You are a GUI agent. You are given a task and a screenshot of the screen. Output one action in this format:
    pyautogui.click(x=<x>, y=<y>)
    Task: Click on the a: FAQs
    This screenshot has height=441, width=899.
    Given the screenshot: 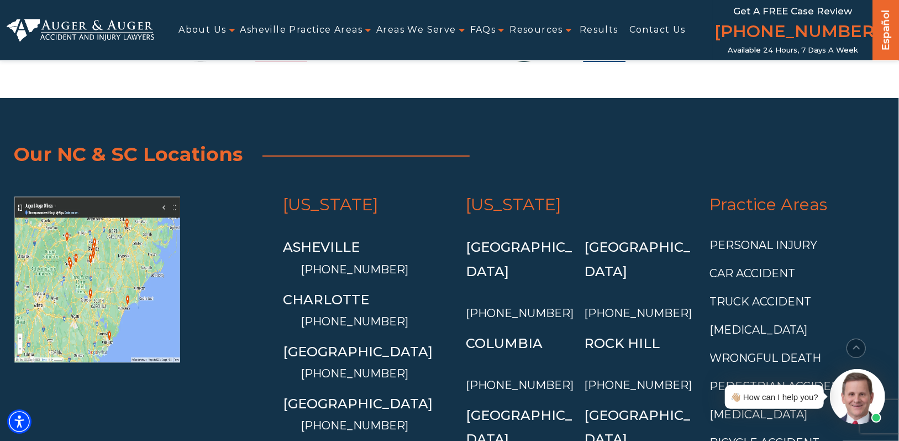 What is the action you would take?
    pyautogui.click(x=483, y=30)
    